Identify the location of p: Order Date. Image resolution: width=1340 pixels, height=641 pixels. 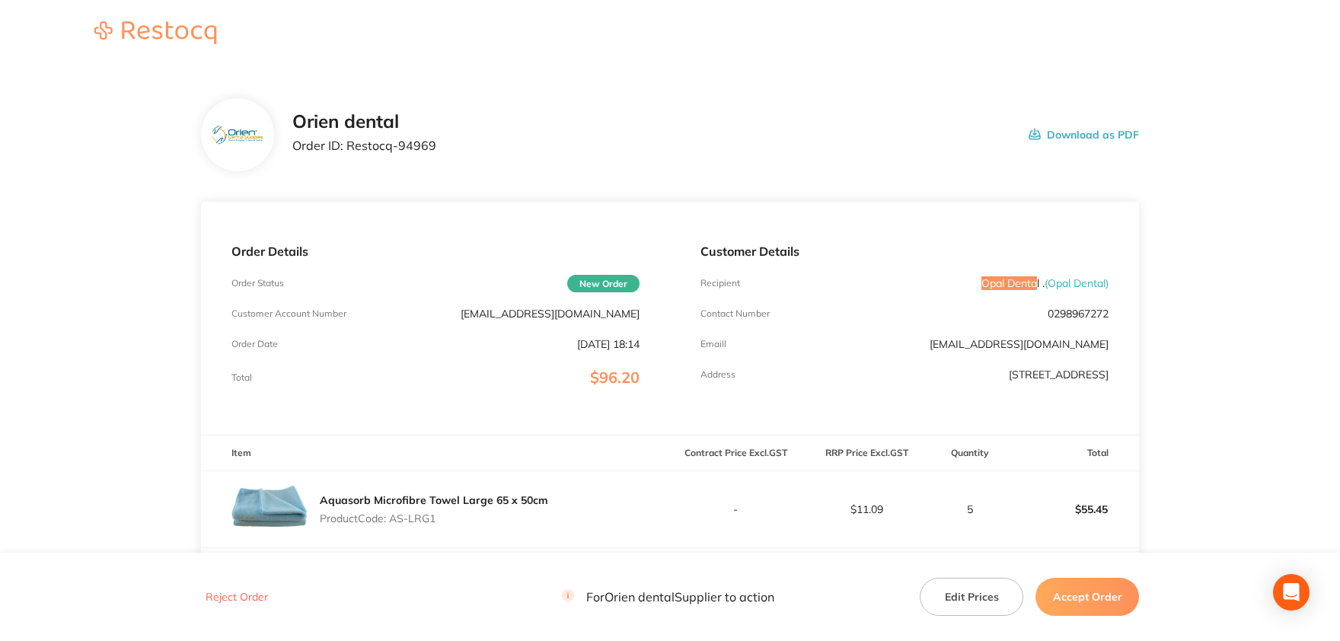
(254, 344).